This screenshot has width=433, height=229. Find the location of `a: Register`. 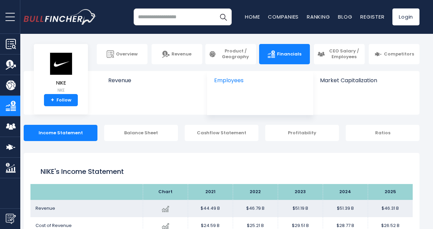

a: Register is located at coordinates (372, 17).